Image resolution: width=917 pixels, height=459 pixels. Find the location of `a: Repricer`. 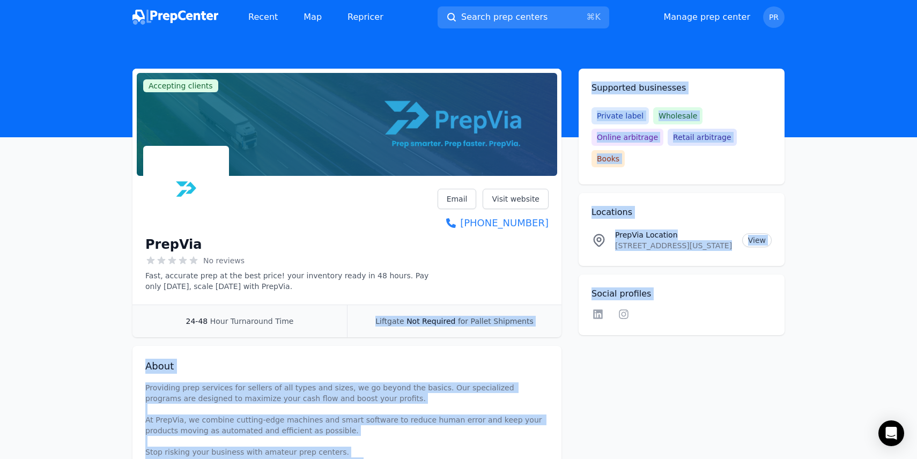

a: Repricer is located at coordinates (365, 17).